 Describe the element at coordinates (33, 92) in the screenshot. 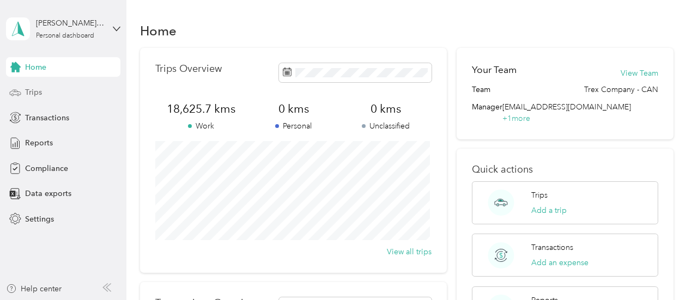

I see `span: Trips` at that location.